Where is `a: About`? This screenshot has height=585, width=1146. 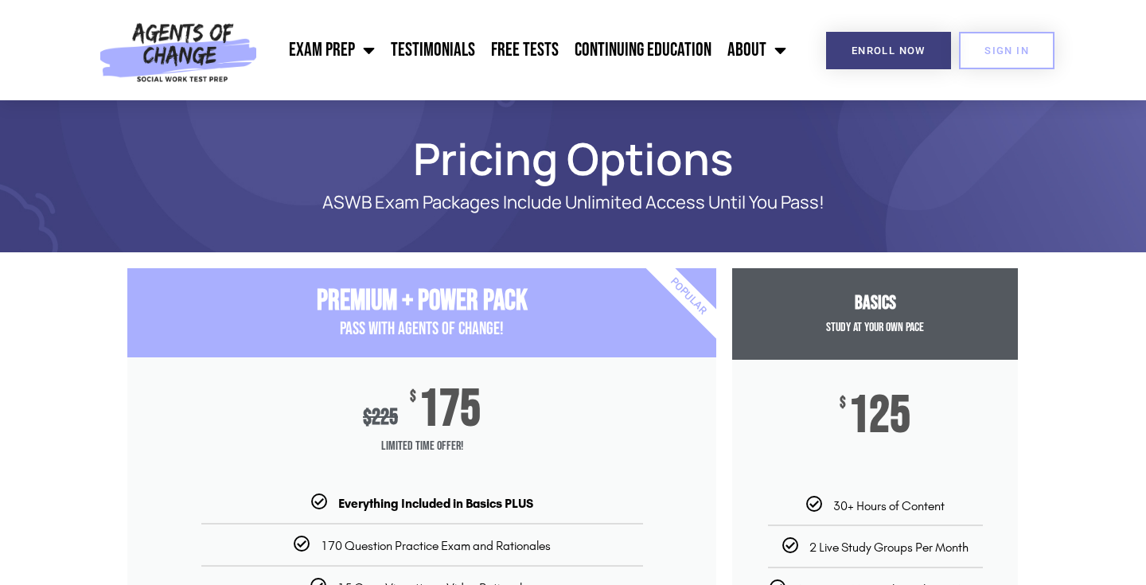
a: About is located at coordinates (757, 50).